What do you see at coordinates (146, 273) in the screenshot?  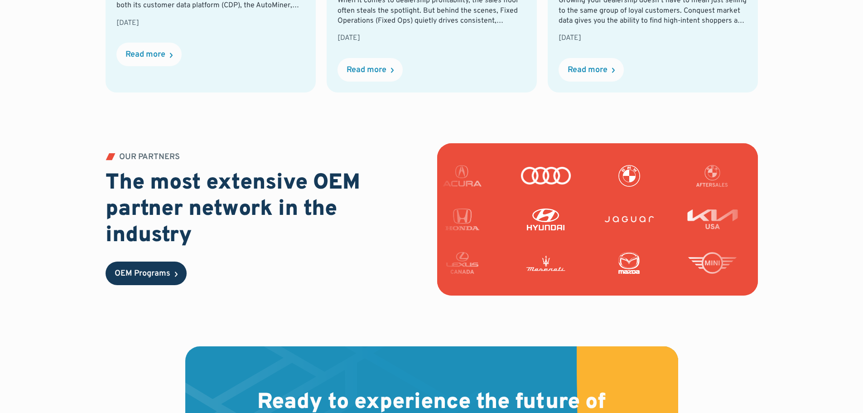 I see `a: OEM Programs` at bounding box center [146, 273].